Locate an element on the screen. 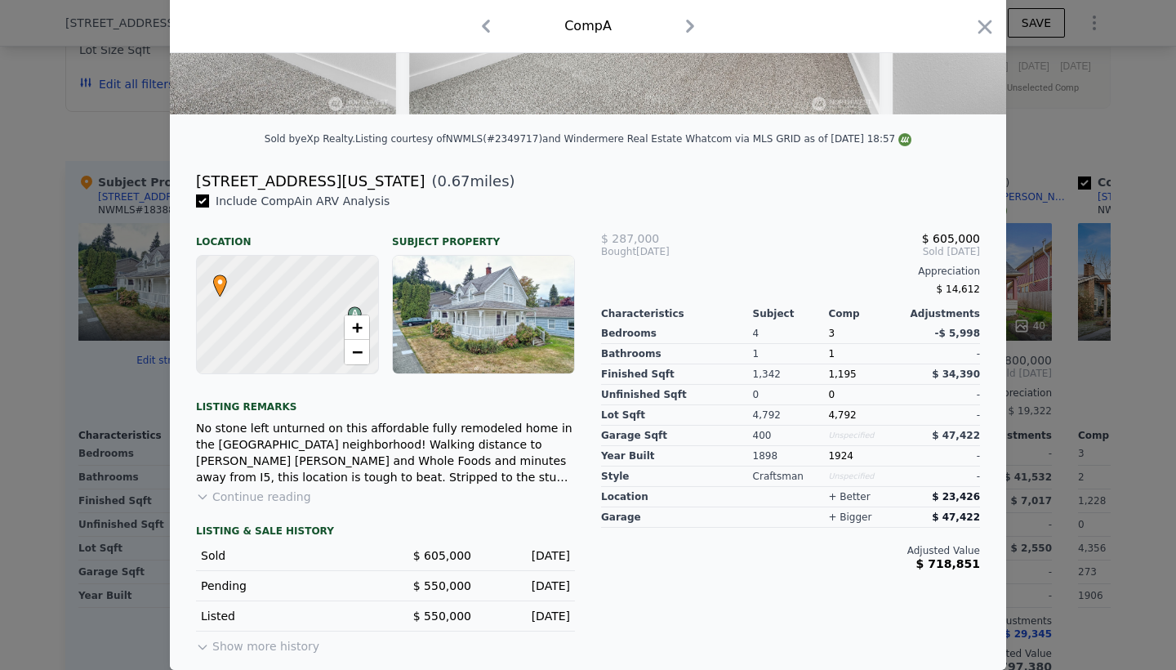  div: Adjusted Value is located at coordinates (790, 550).